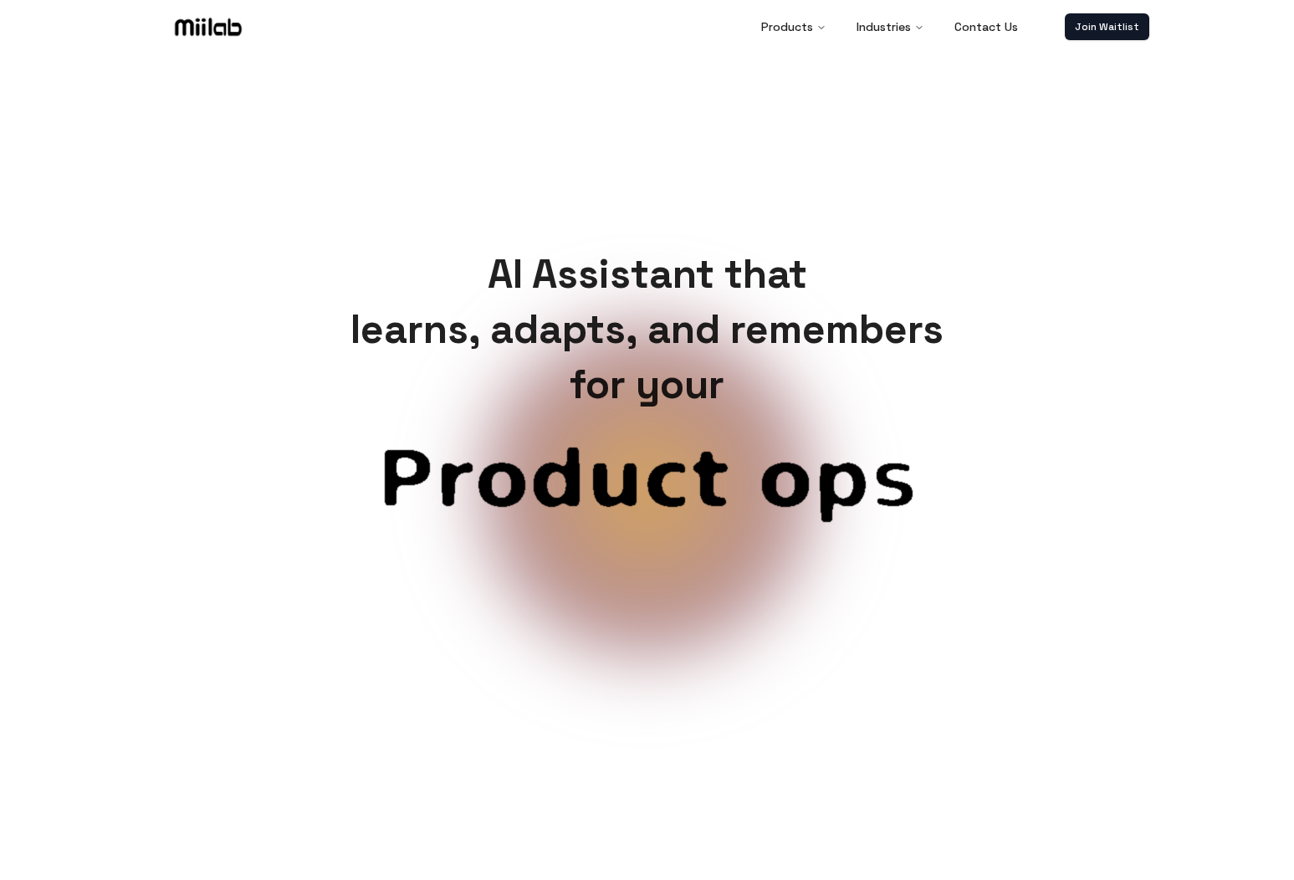 Image resolution: width=1294 pixels, height=880 pixels. What do you see at coordinates (1106, 27) in the screenshot?
I see `a: Join Waitlist` at bounding box center [1106, 27].